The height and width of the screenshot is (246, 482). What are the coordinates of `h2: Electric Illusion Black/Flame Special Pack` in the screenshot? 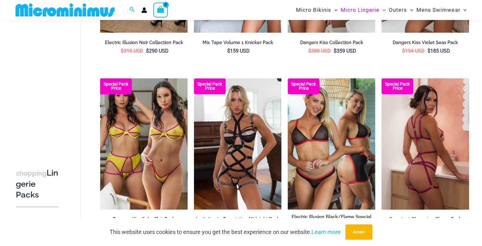 It's located at (331, 219).